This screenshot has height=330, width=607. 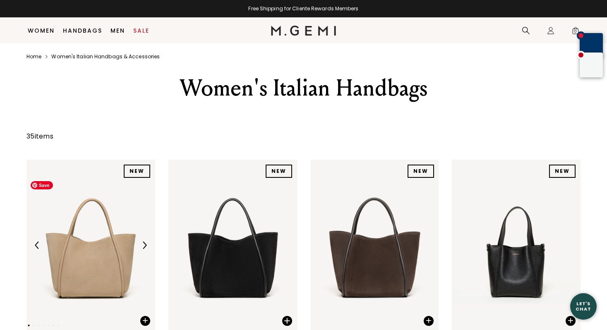 What do you see at coordinates (144, 245) in the screenshot?
I see `img: Next Arrow` at bounding box center [144, 245].